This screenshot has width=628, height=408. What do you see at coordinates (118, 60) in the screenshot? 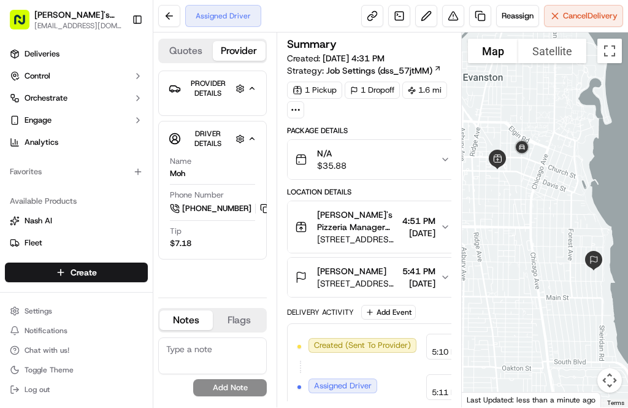
I see `p: Welcome 👋` at bounding box center [118, 60].